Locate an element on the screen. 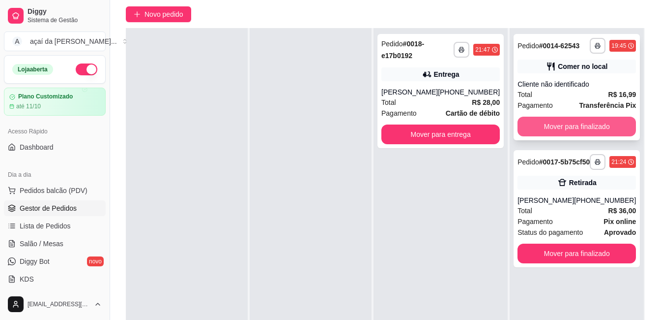 The width and height of the screenshot is (660, 320). a: Dashboard is located at coordinates (55, 147).